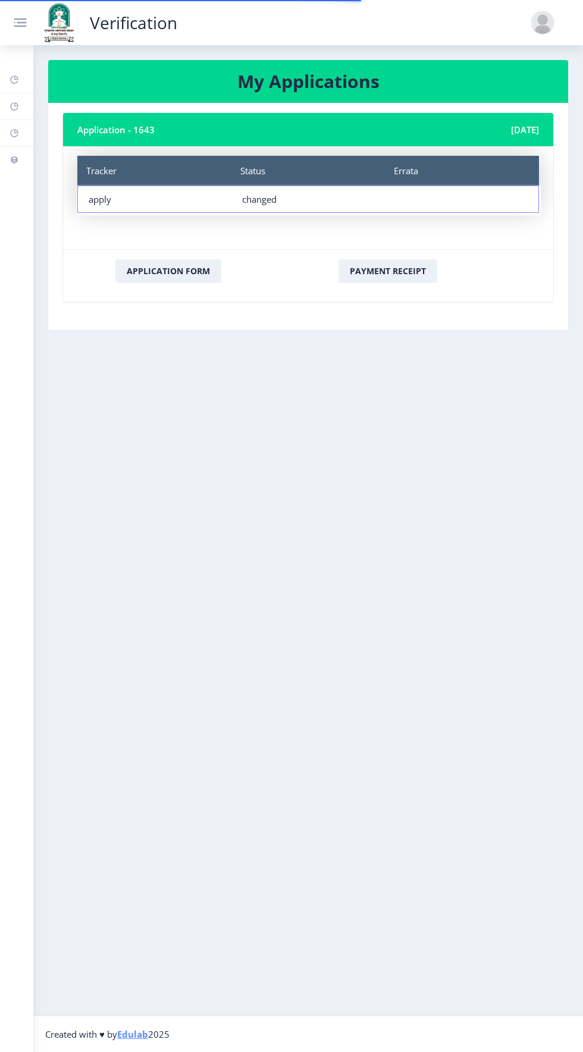 This screenshot has height=1052, width=583. Describe the element at coordinates (154, 171) in the screenshot. I see `div: Tracker` at that location.